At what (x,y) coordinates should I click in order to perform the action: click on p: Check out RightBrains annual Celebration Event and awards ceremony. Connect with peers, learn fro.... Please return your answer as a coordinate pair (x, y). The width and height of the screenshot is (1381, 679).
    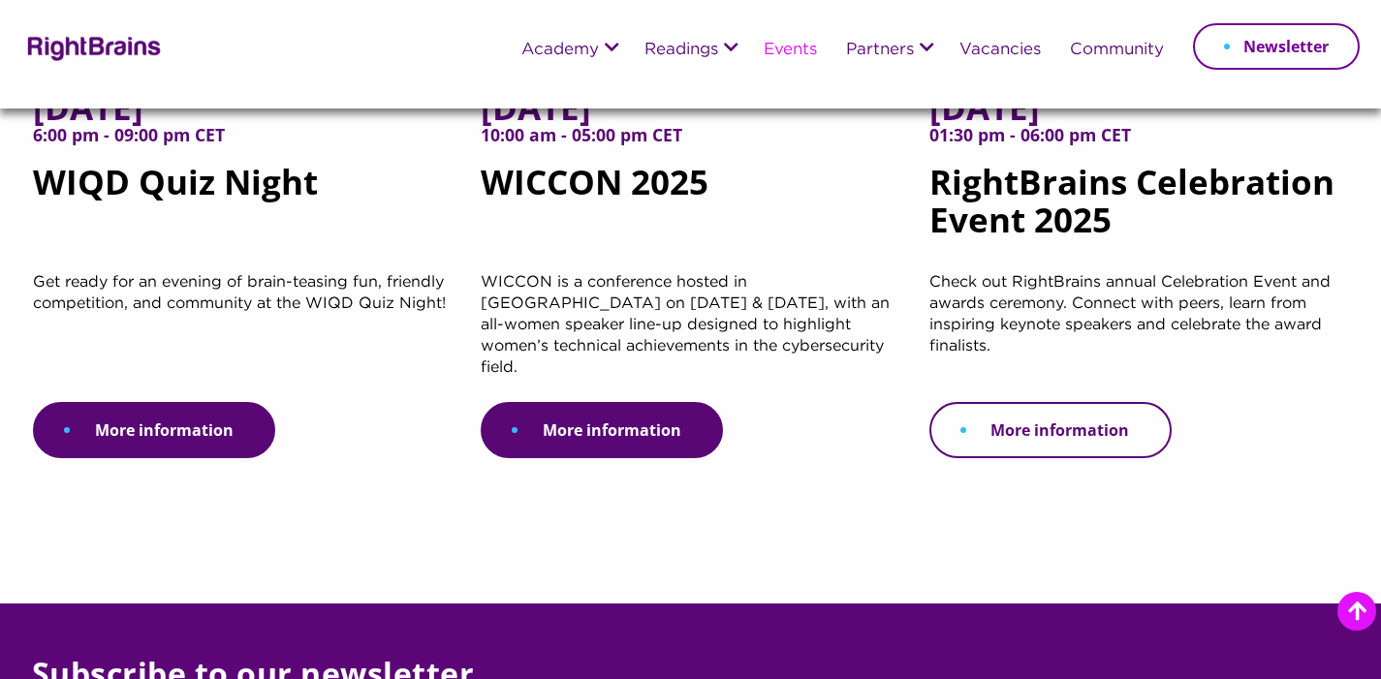
    Looking at the image, I should click on (1139, 337).